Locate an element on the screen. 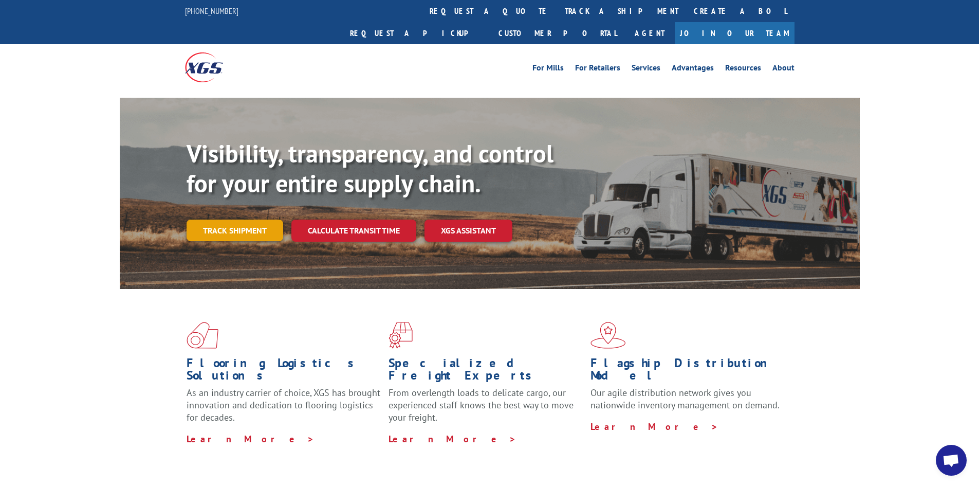  div: Open chat is located at coordinates (952, 460).